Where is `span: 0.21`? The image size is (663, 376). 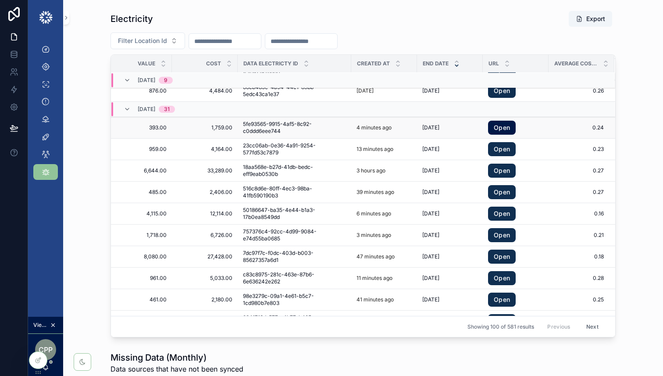 span: 0.21 is located at coordinates (576, 235).